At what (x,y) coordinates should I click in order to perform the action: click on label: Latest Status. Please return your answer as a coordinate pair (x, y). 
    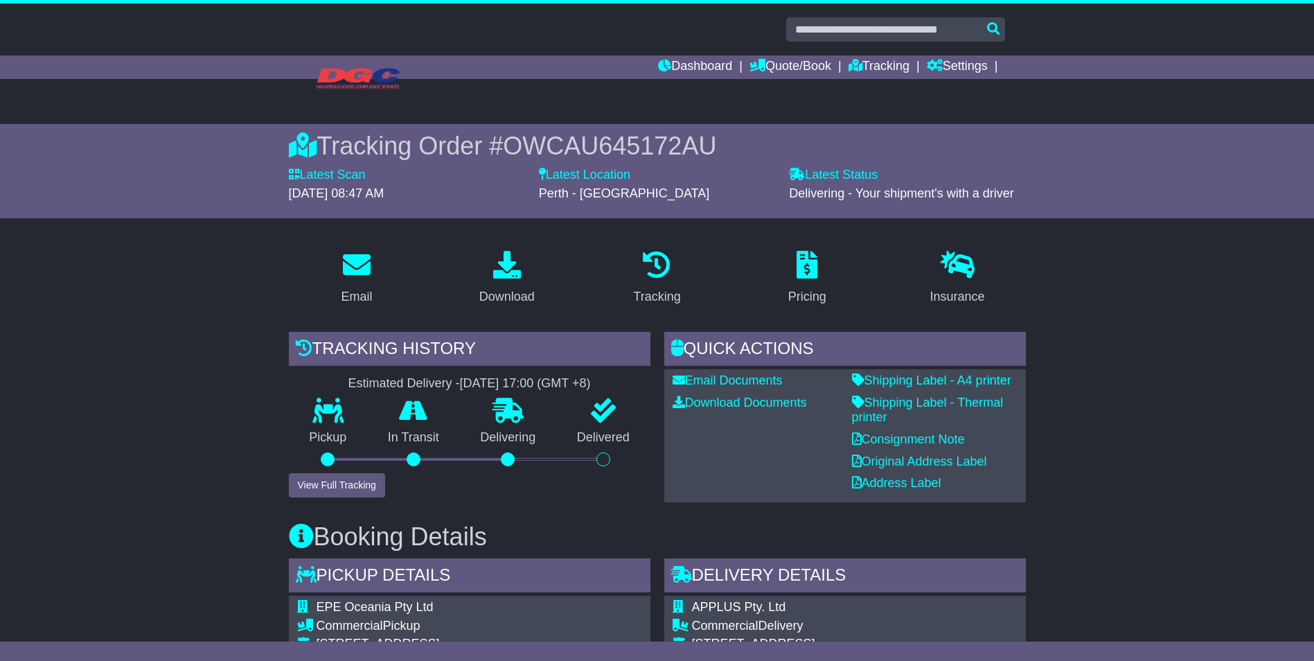
    Looking at the image, I should click on (833, 175).